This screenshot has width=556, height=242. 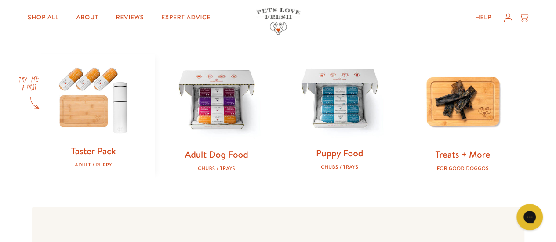 I want to click on a: Help, so click(x=483, y=18).